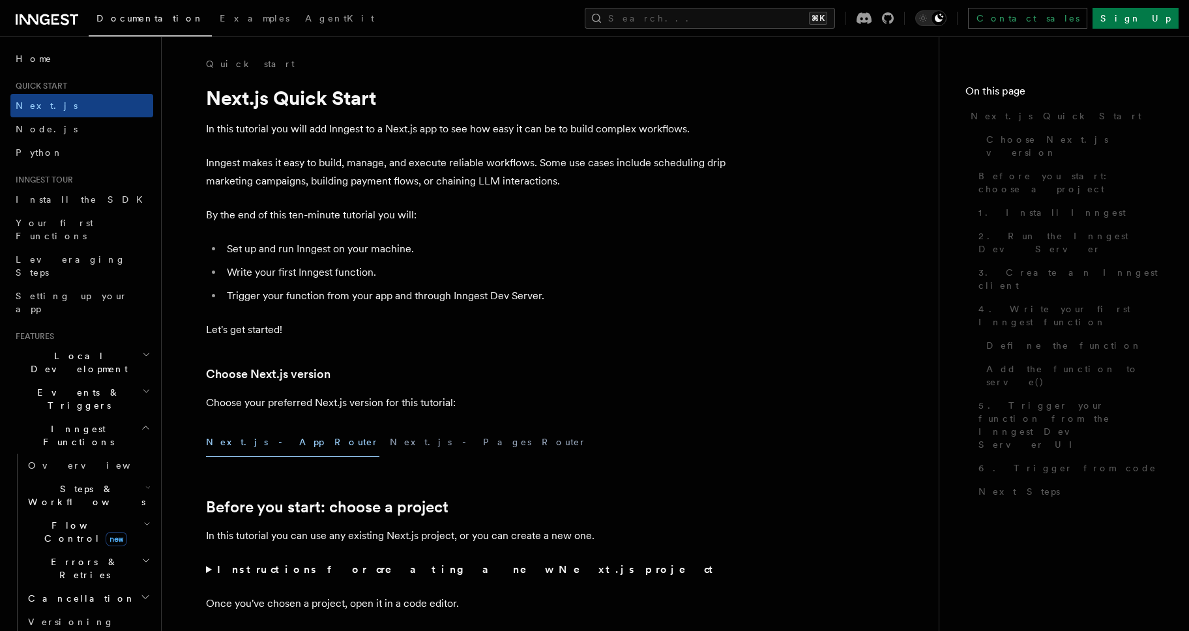 The width and height of the screenshot is (1189, 631). I want to click on li: Trigger your function from your app and through Inngest Dev Server., so click(475, 296).